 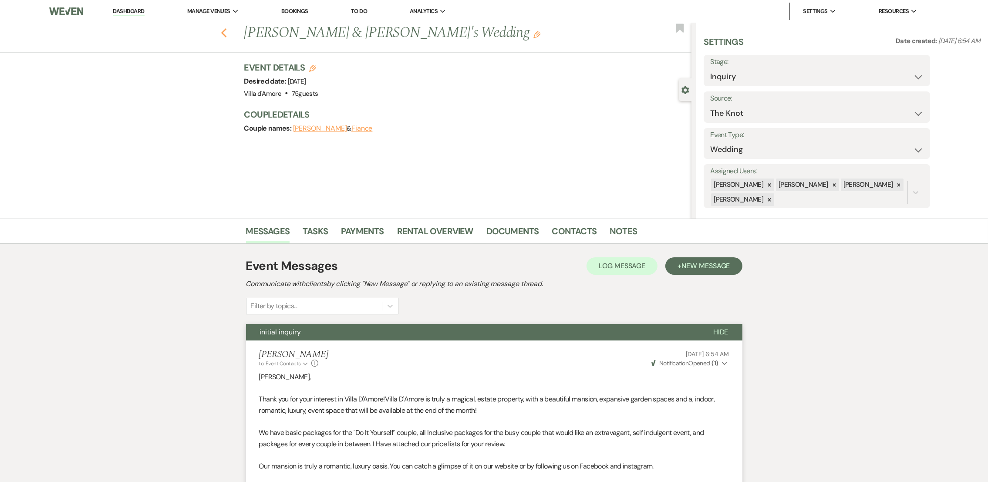 What do you see at coordinates (423, 11) in the screenshot?
I see `span: Analytics` at bounding box center [423, 11].